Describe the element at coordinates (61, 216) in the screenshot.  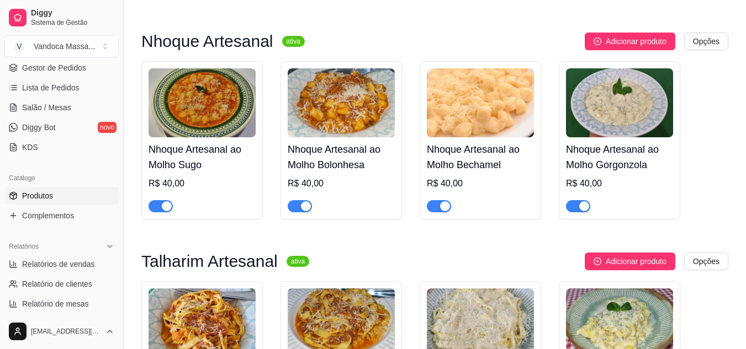
I see `a: Complementos` at that location.